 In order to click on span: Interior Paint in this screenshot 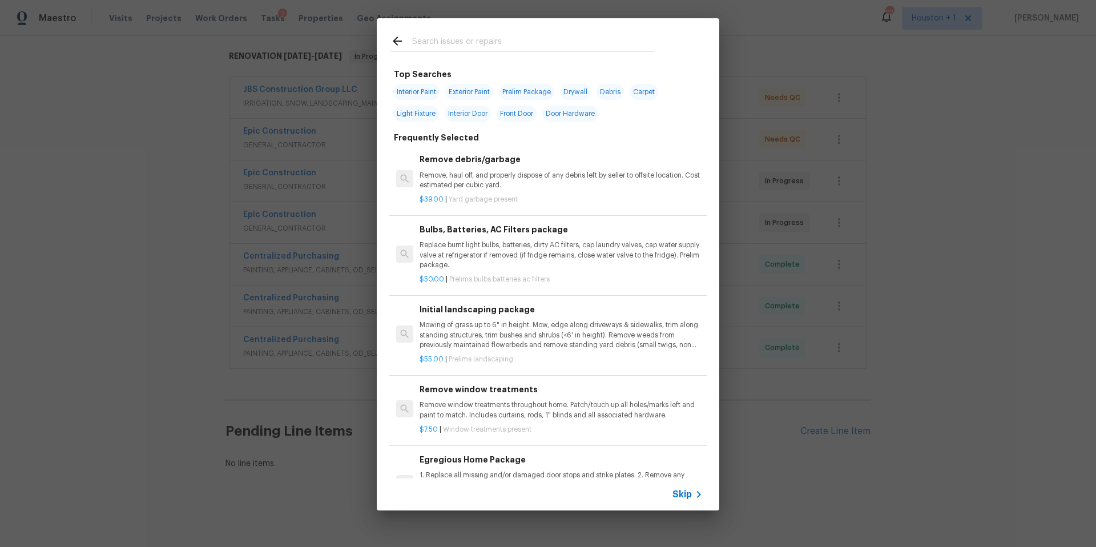, I will do `click(416, 92)`.